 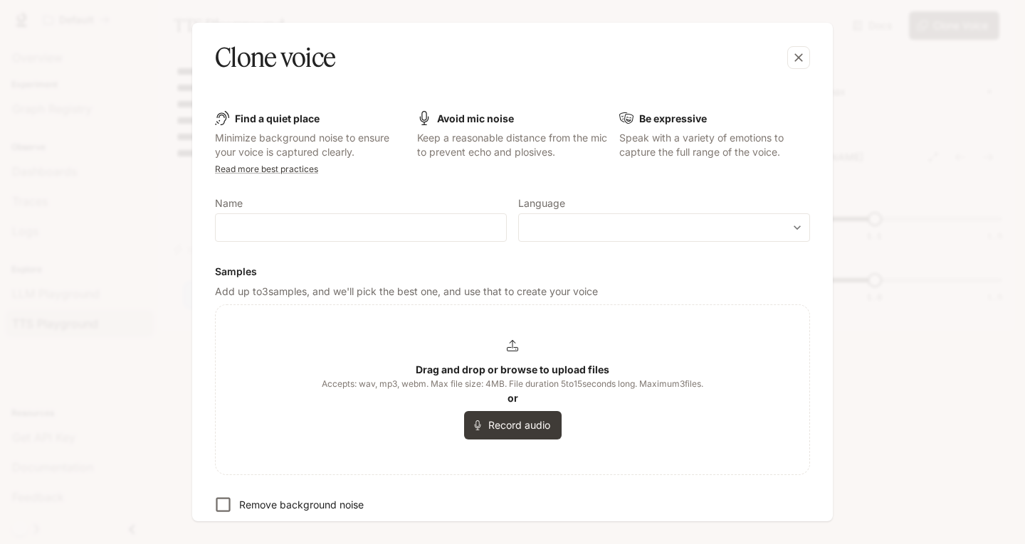 I want to click on p: Add up to 3 samples, and we'll pick the best one, and use that to create your voice, so click(x=512, y=292).